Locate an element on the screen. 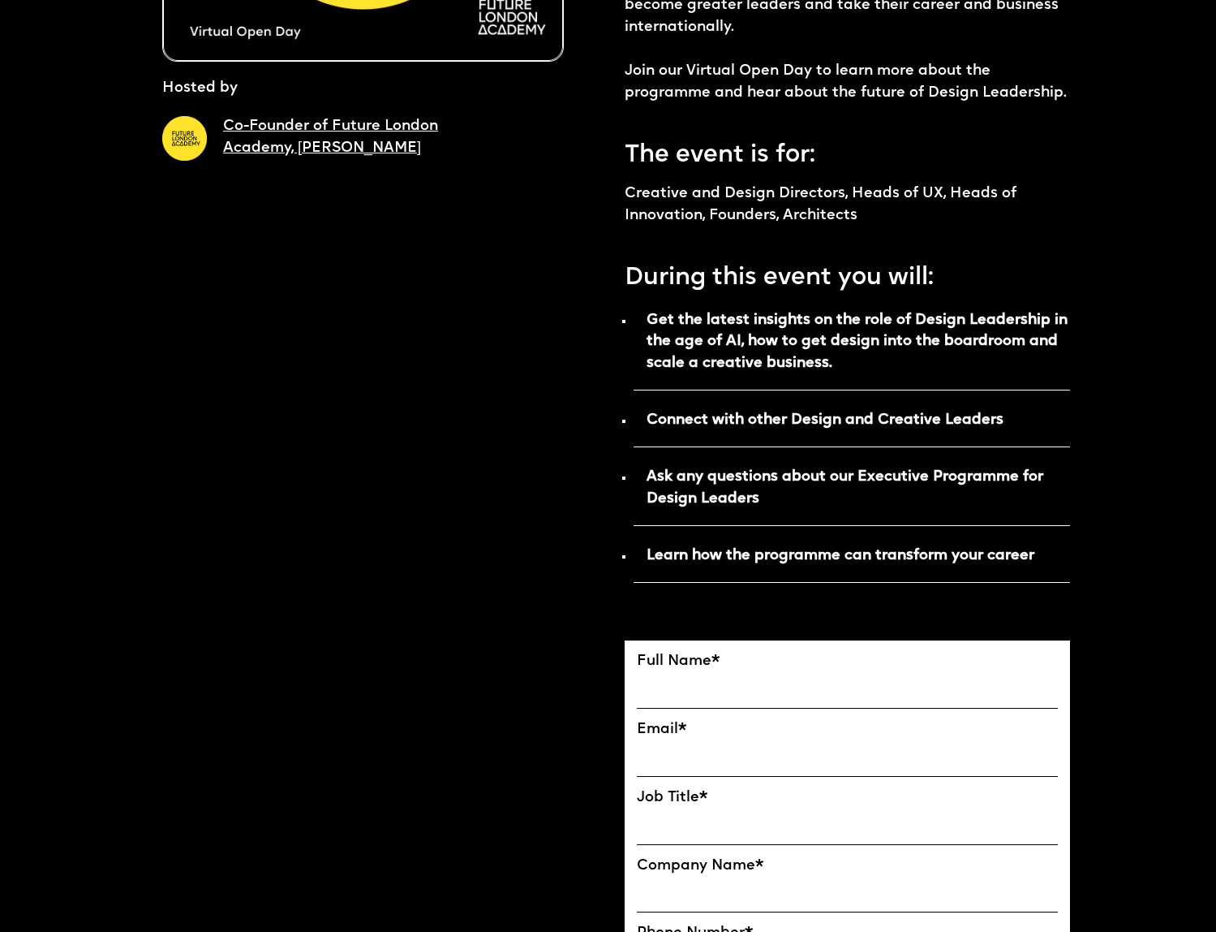 This screenshot has height=932, width=1216. p: The event is for: is located at coordinates (848, 152).